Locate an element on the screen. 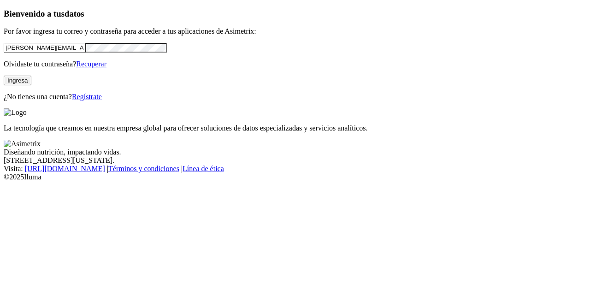  a: Regístrate is located at coordinates (87, 96).